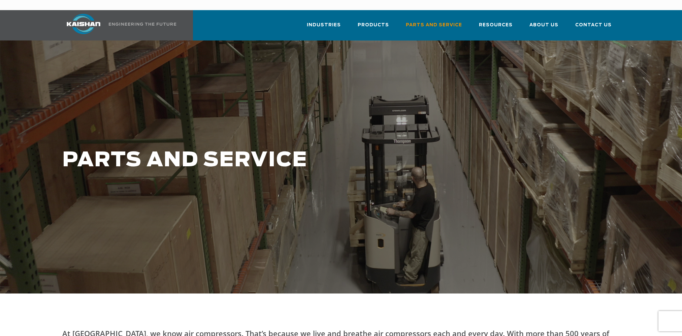 This screenshot has height=336, width=682. Describe the element at coordinates (324, 28) in the screenshot. I see `a: Industries` at that location.